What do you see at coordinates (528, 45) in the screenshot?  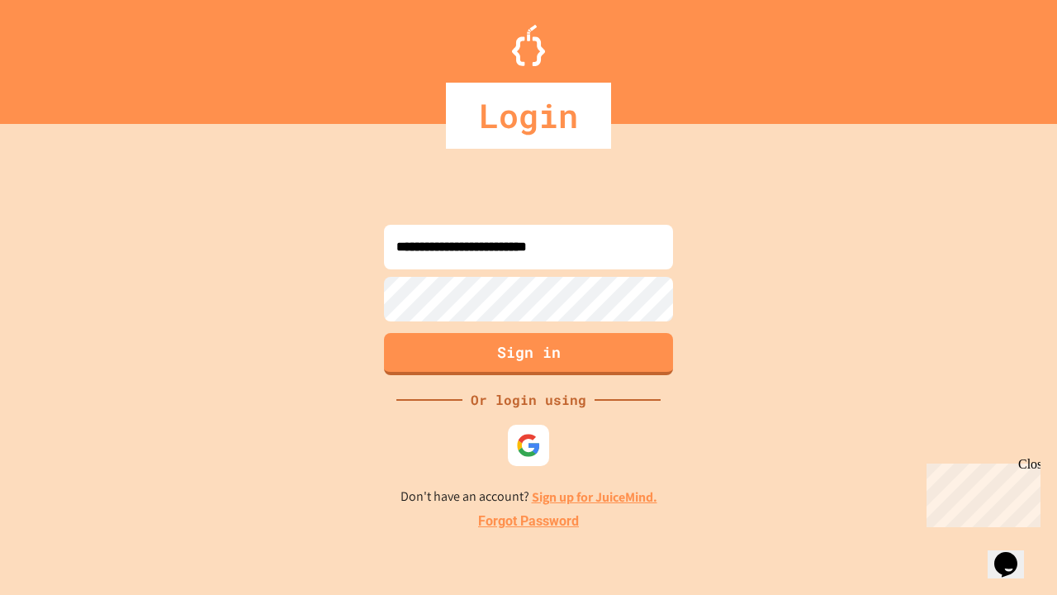 I see `img: Logo.svg` at bounding box center [528, 45].